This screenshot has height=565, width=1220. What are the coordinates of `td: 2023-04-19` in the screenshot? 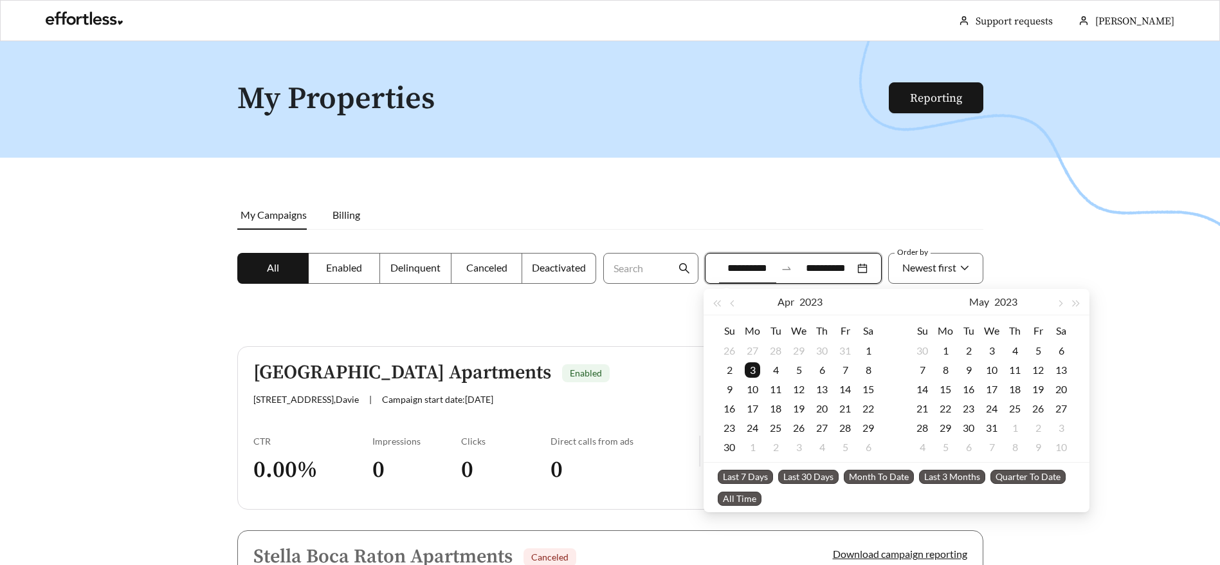 It's located at (799, 408).